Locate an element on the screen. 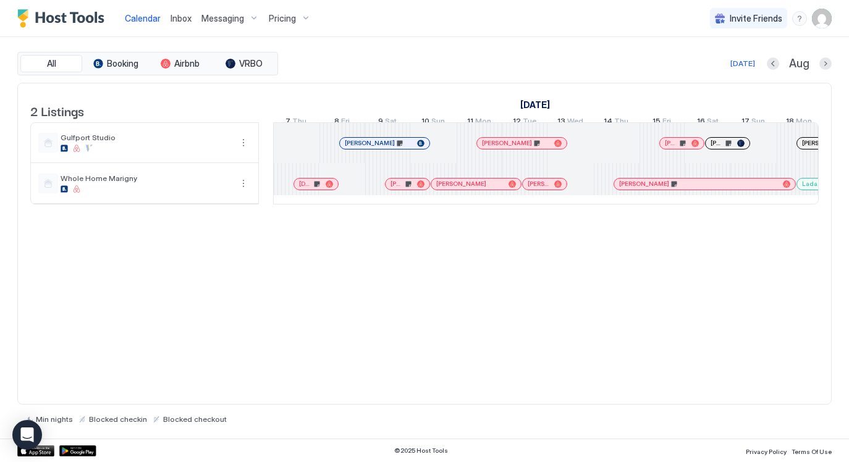 This screenshot has width=849, height=462. a: August 13, 2025 is located at coordinates (570, 122).